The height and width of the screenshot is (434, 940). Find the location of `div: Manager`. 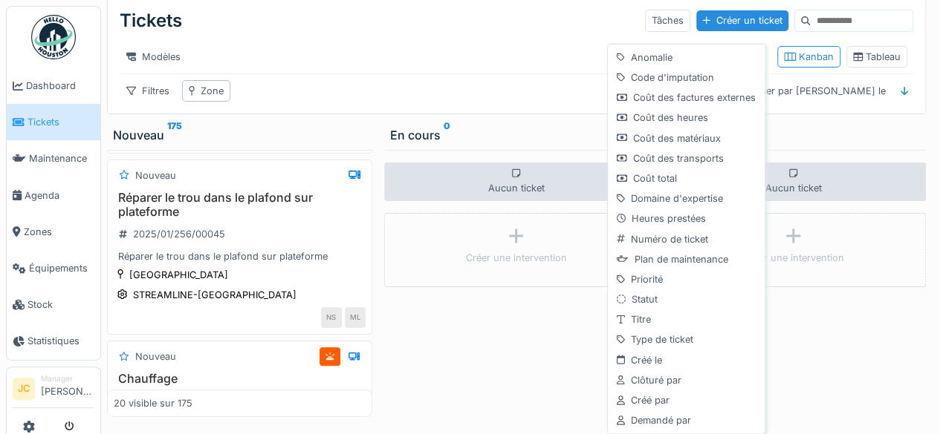

div: Manager is located at coordinates (68, 379).